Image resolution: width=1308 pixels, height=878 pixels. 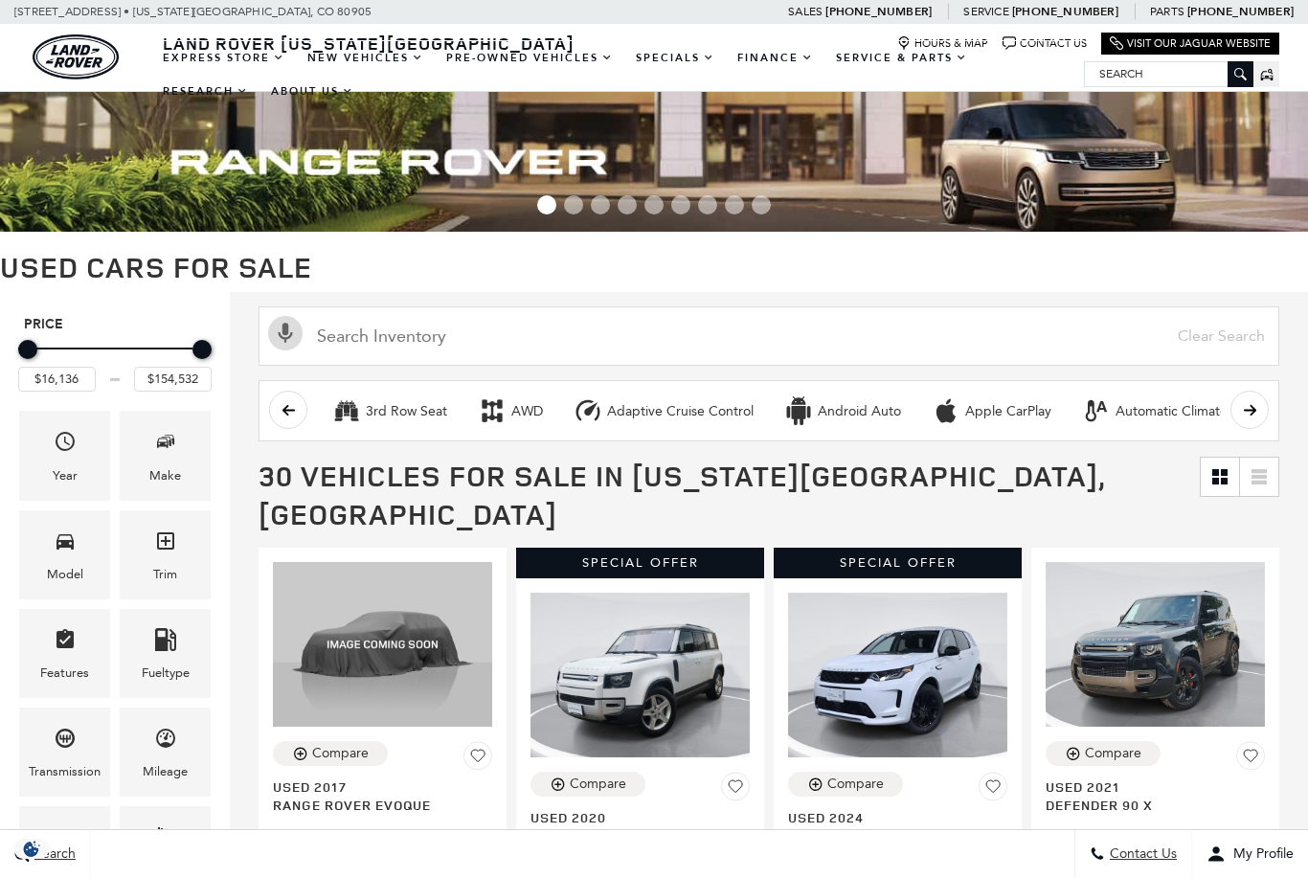 I want to click on span: Sales, so click(x=805, y=11).